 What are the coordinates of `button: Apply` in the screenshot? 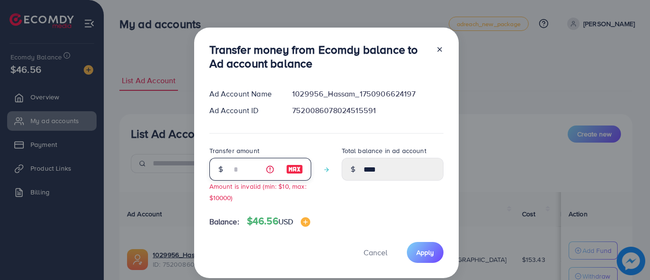 It's located at (425, 252).